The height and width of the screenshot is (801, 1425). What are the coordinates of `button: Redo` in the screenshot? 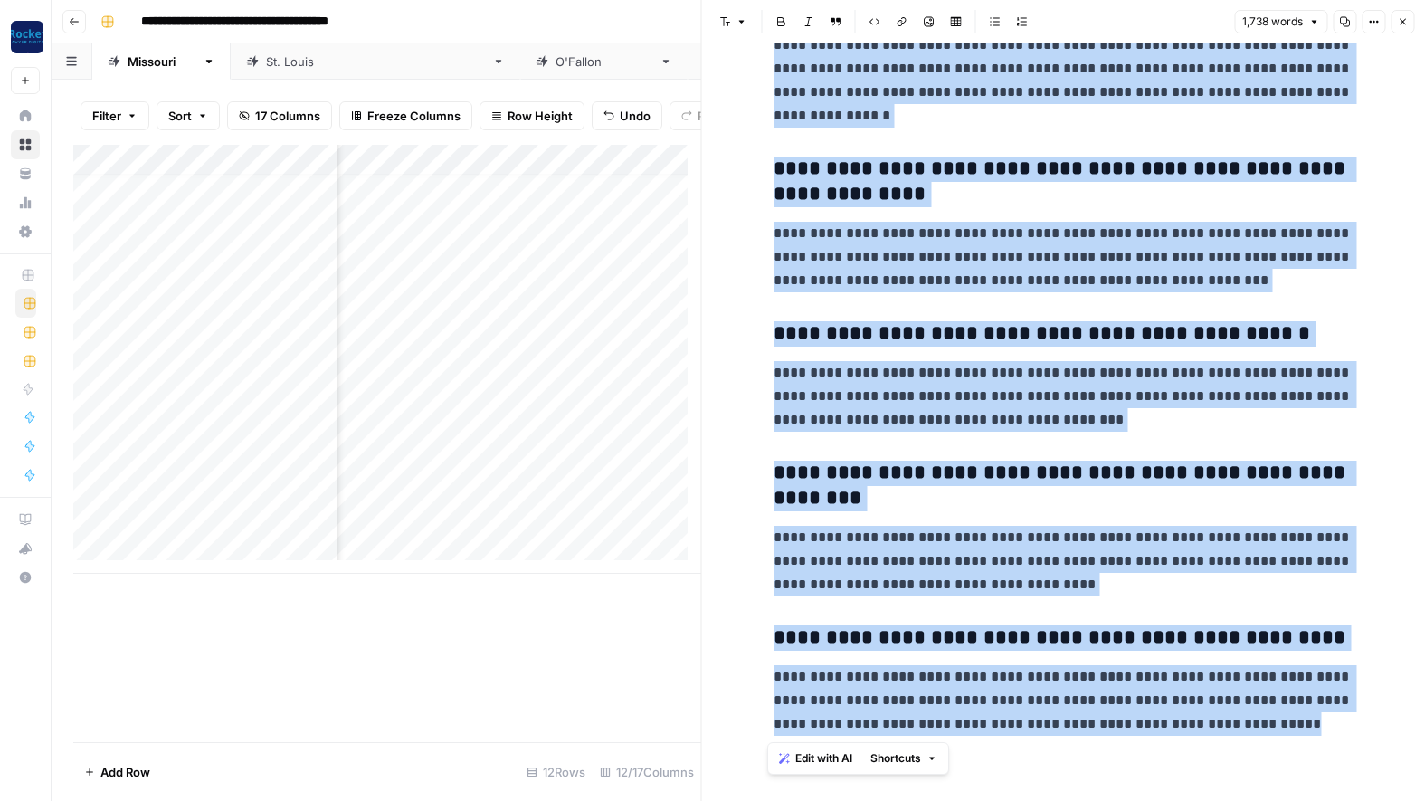 It's located at (704, 116).